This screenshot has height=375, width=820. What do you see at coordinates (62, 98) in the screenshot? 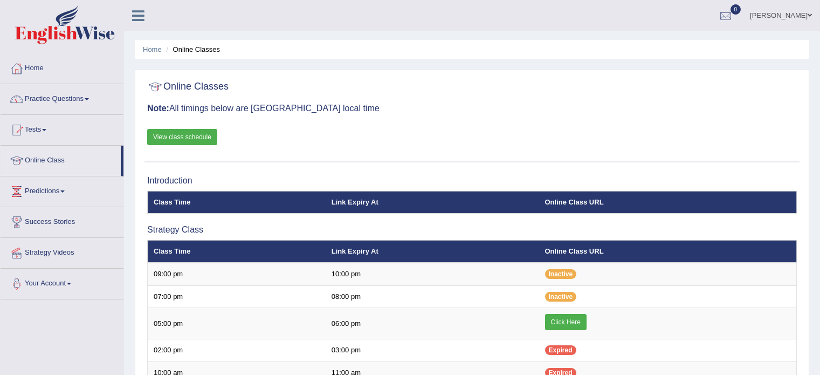
I see `a: Practice Questions` at bounding box center [62, 98].